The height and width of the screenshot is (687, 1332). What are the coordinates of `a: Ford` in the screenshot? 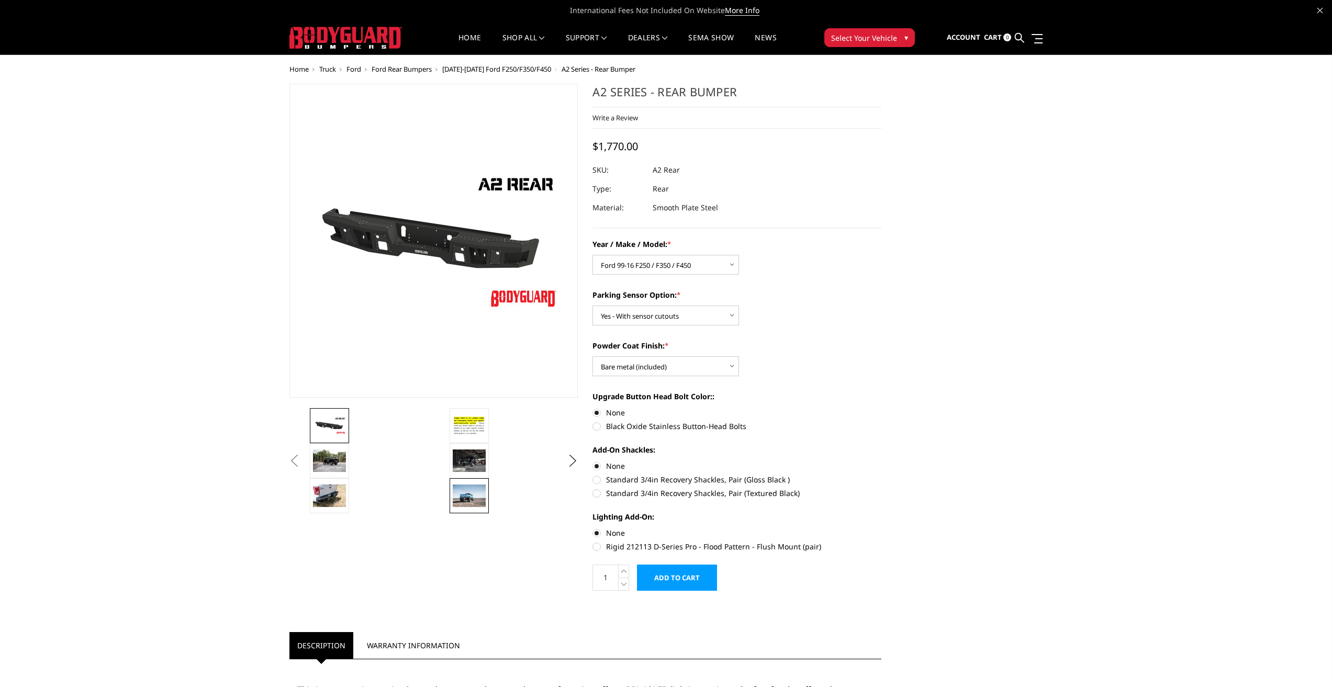 It's located at (354, 69).